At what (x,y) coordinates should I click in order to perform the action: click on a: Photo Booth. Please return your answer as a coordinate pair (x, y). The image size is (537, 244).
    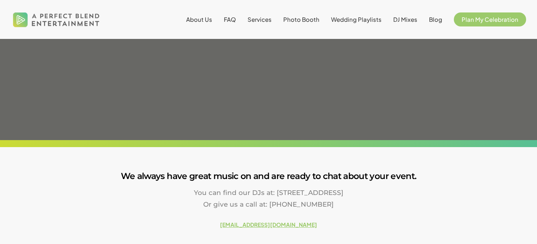
    Looking at the image, I should click on (301, 19).